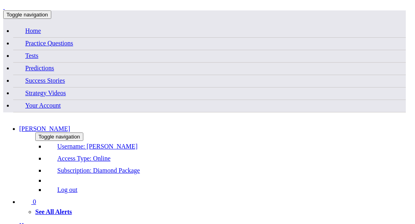 This screenshot has width=415, height=224. I want to click on a: Predictions, so click(34, 68).